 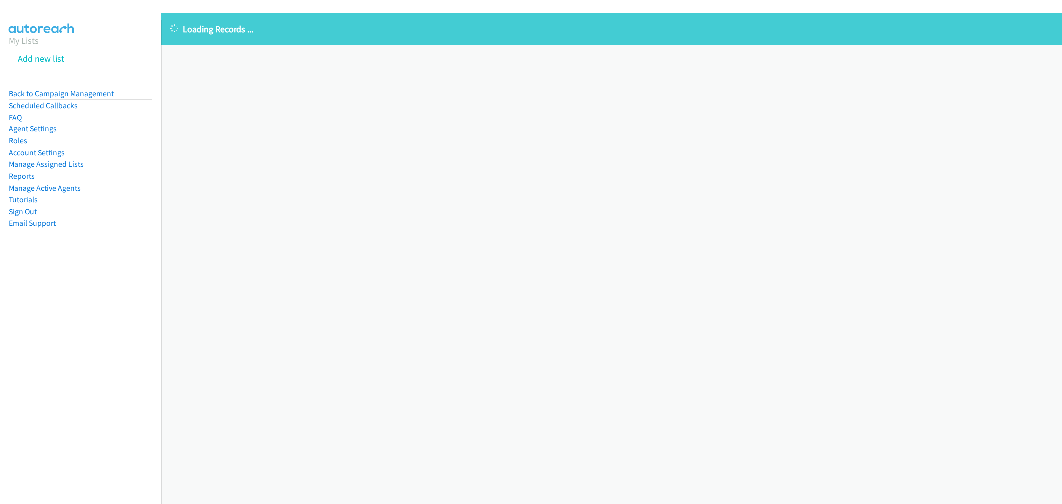 What do you see at coordinates (23, 199) in the screenshot?
I see `a: Tutorials` at bounding box center [23, 199].